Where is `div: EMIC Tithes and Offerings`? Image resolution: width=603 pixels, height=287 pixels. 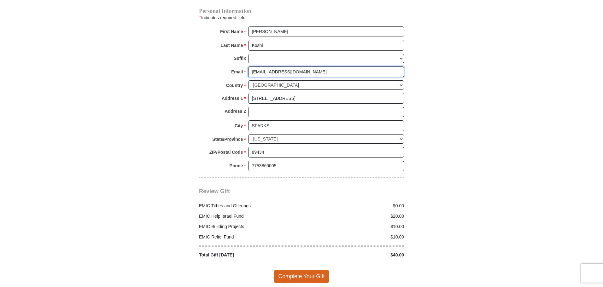
div: EMIC Tithes and Offerings is located at coordinates (249, 206).